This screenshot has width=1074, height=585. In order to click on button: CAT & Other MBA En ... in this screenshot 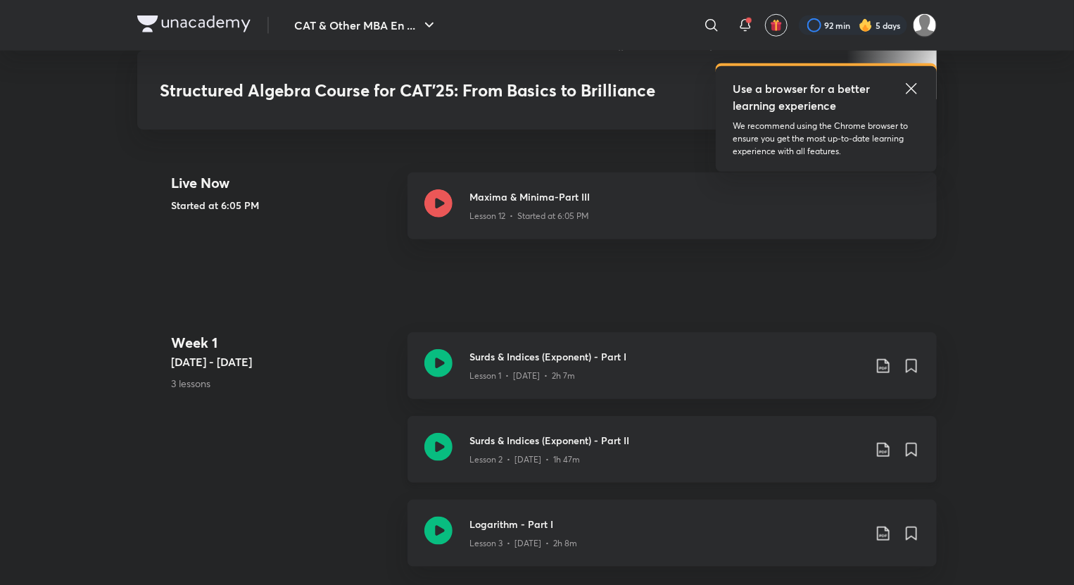, I will do `click(366, 25)`.